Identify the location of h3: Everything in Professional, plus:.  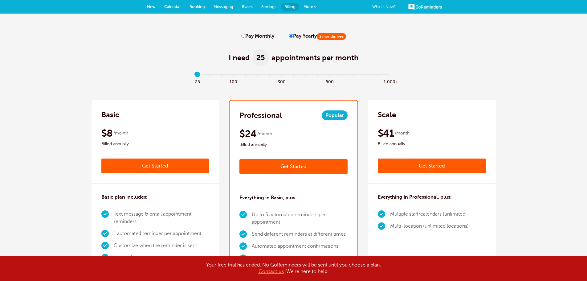
(415, 197).